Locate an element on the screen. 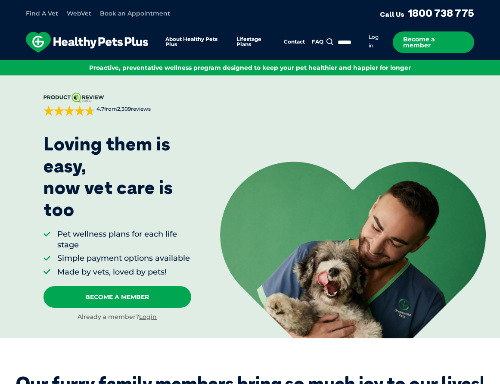 The image size is (500, 384). button: Search is located at coordinates (330, 42).